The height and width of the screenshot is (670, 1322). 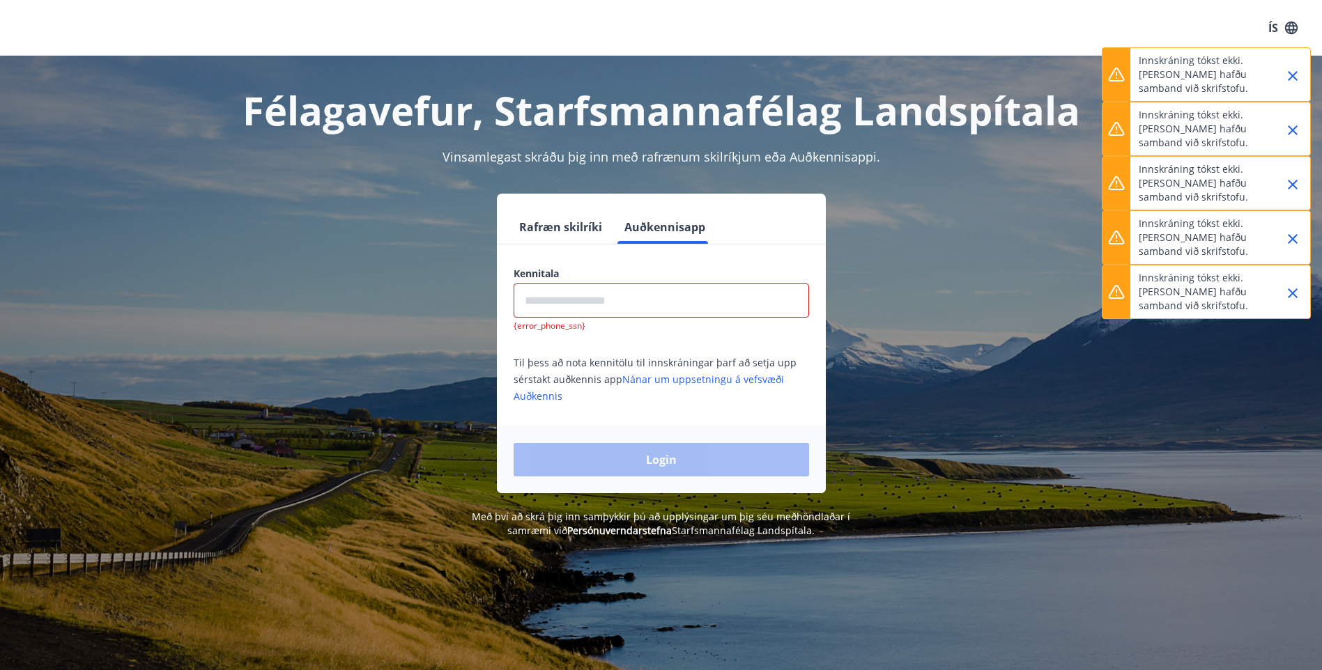 What do you see at coordinates (661, 326) in the screenshot?
I see `p: {error_phone_ssn}` at bounding box center [661, 326].